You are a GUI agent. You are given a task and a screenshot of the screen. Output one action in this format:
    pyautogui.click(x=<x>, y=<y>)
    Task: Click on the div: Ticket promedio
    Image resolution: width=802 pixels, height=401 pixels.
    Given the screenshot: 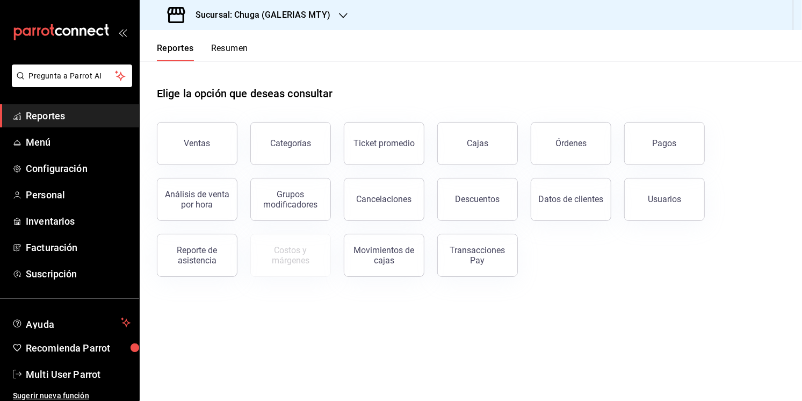 What is the action you would take?
    pyautogui.click(x=384, y=143)
    